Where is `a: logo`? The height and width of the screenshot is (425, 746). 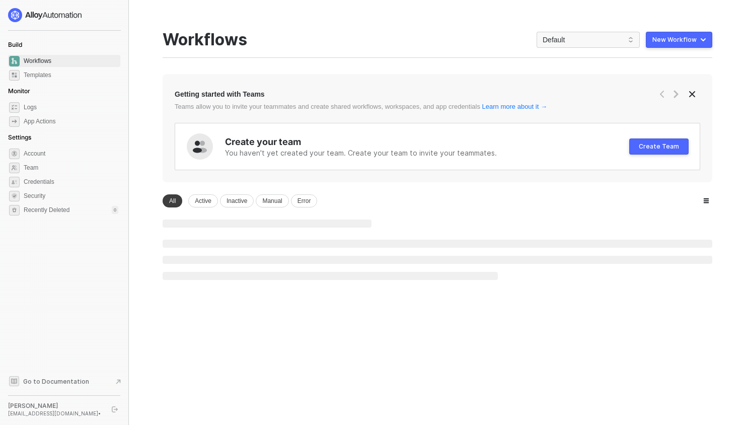 a: logo is located at coordinates (64, 15).